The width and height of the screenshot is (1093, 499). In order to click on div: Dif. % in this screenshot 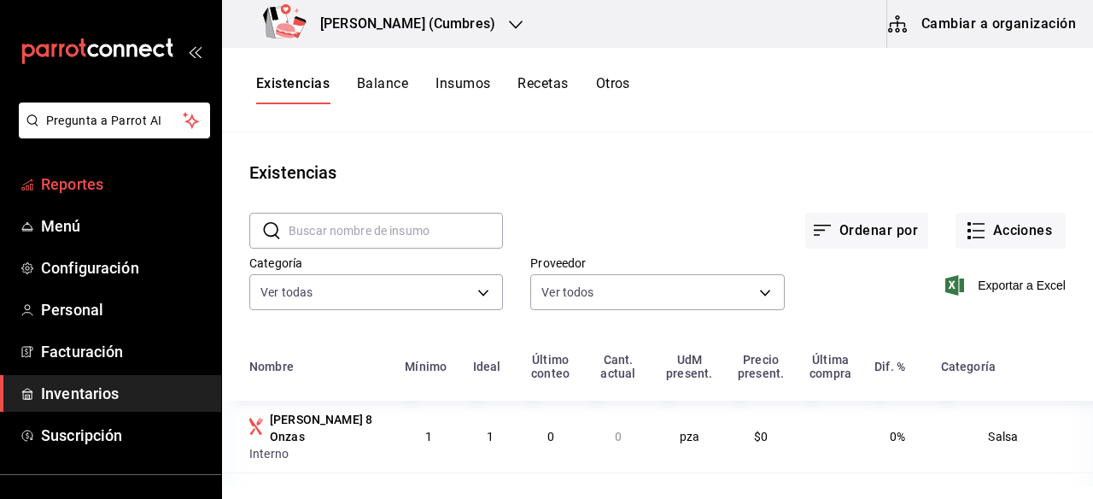, I will do `click(890, 366)`.